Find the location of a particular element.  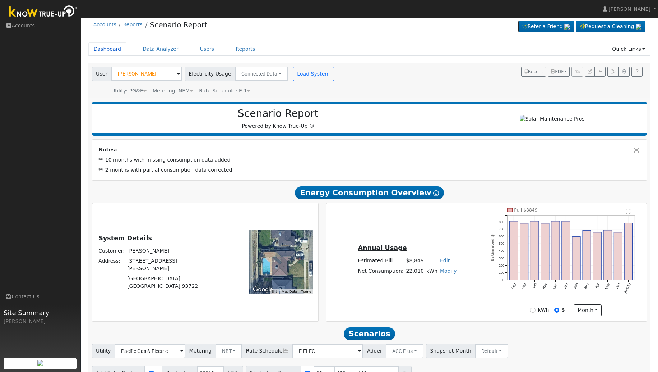

td: Net Consumption: is located at coordinates (381, 271).